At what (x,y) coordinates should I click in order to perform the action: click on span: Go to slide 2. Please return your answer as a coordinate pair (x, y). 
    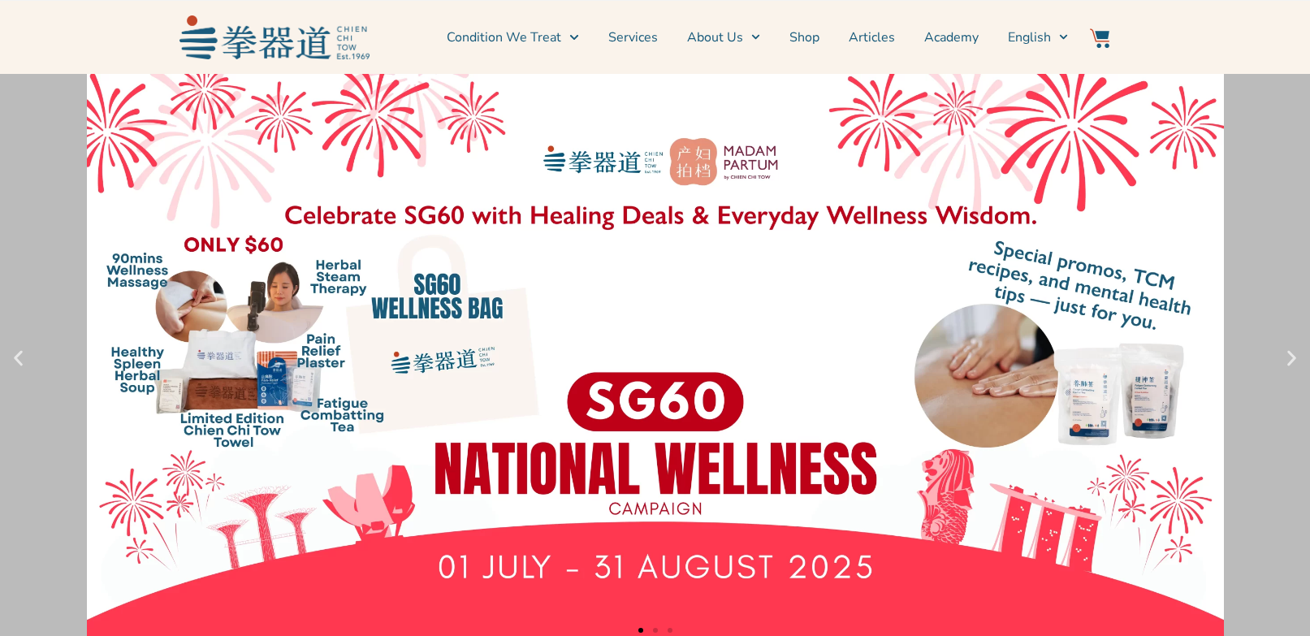
    Looking at the image, I should click on (656, 630).